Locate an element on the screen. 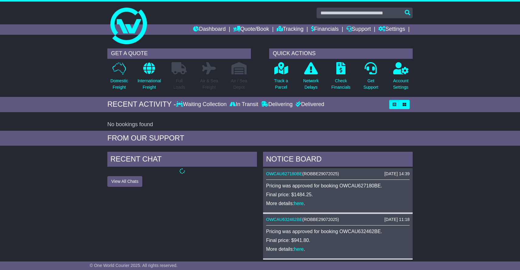 The height and width of the screenshot is (270, 520). a: InternationalFreight is located at coordinates (149, 78).